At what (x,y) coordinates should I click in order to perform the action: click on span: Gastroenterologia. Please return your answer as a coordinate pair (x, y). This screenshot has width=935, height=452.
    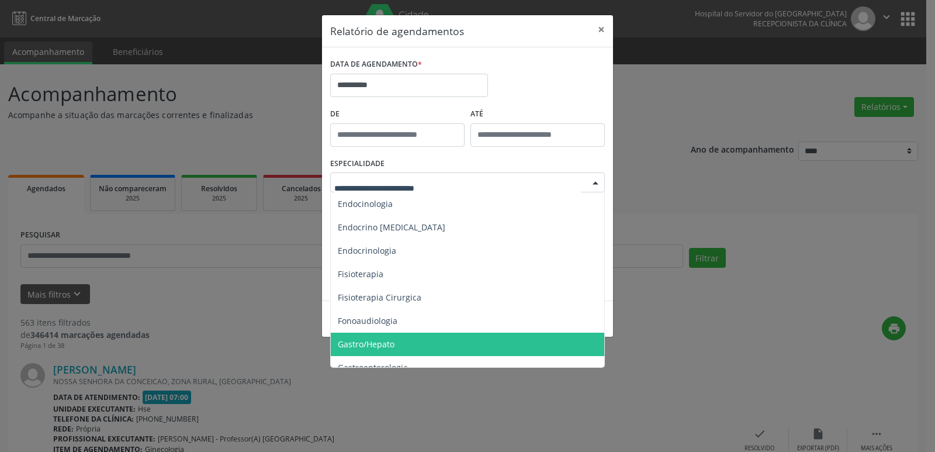
    Looking at the image, I should click on (373, 367).